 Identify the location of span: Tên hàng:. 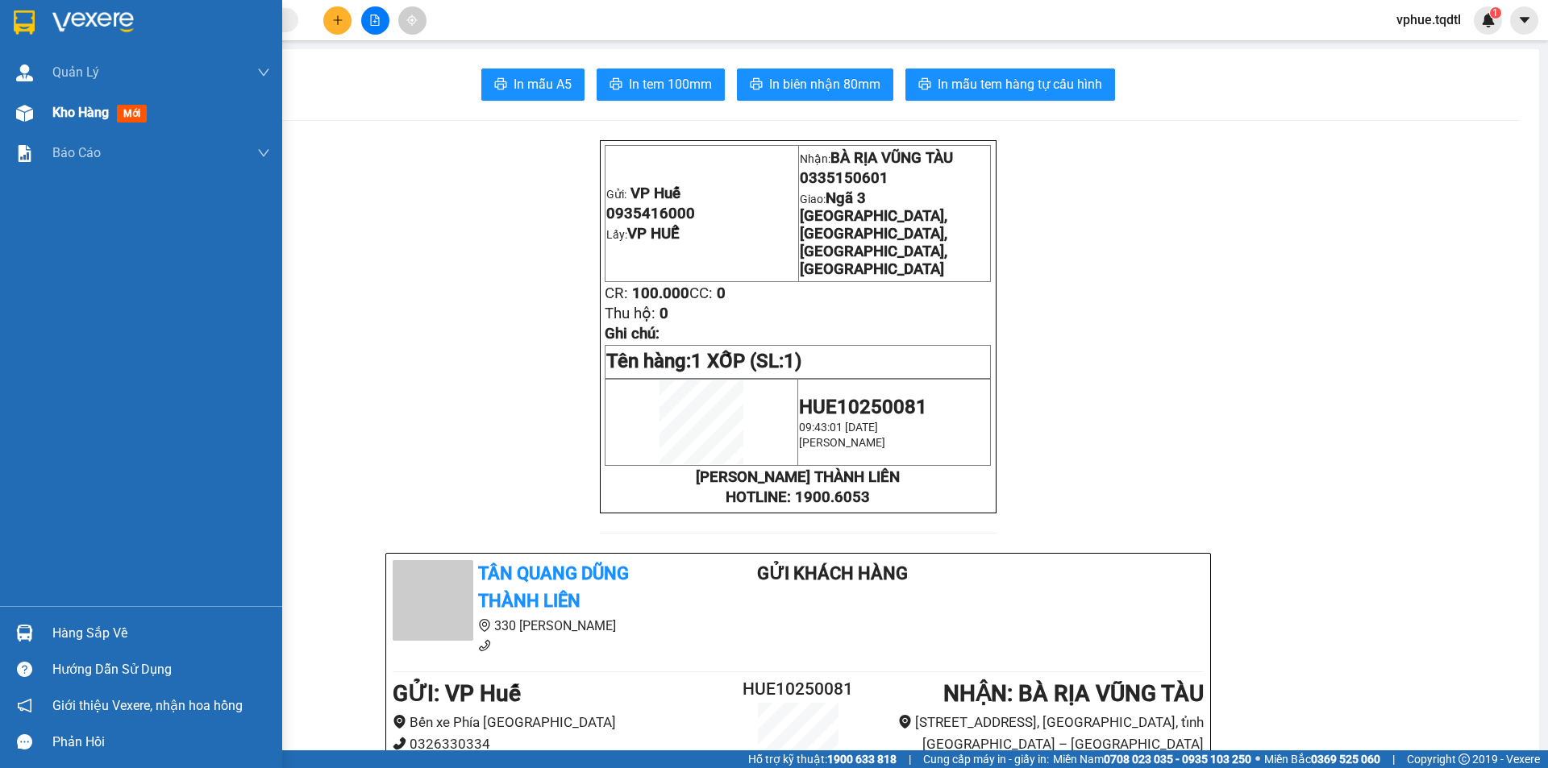
(704, 361).